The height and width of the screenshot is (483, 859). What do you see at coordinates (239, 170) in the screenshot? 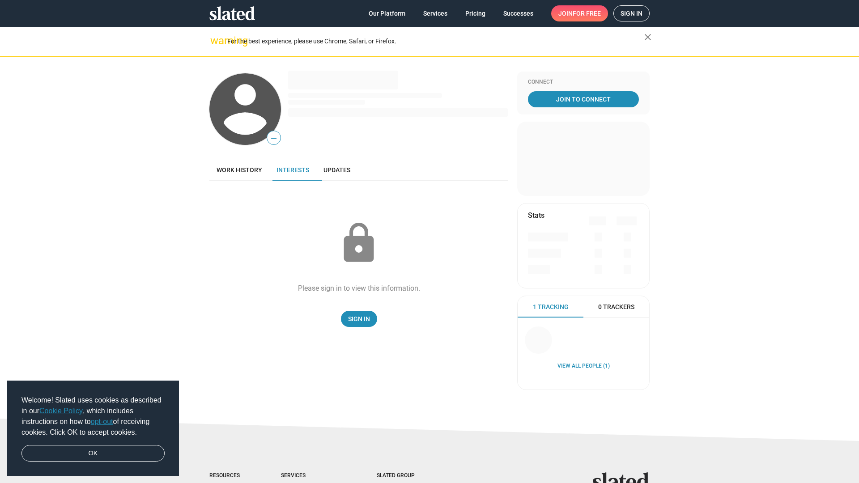
I see `span: Work history` at bounding box center [239, 170].